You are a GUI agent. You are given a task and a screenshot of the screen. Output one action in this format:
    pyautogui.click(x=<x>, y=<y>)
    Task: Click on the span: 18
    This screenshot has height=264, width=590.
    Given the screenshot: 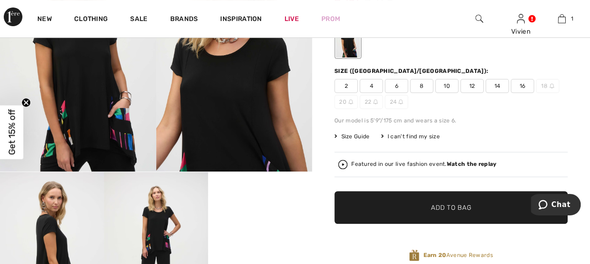 What is the action you would take?
    pyautogui.click(x=548, y=86)
    